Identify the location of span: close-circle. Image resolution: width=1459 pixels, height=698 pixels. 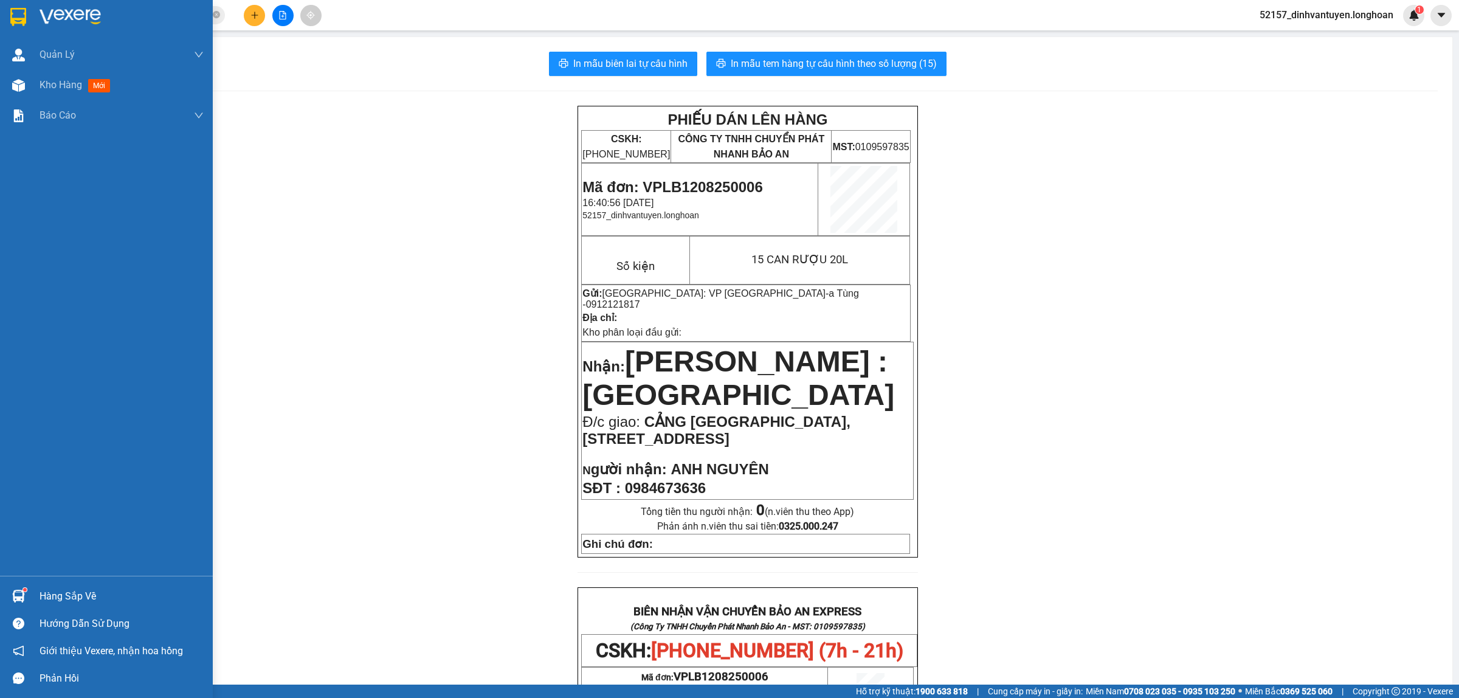
(216, 15).